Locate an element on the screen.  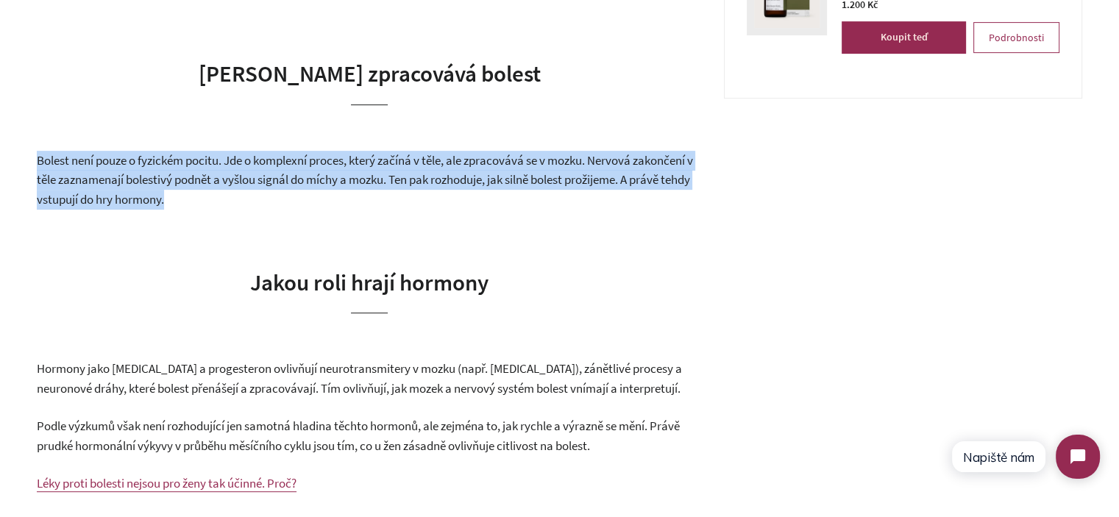
button: Open chat widget is located at coordinates (140, 35).